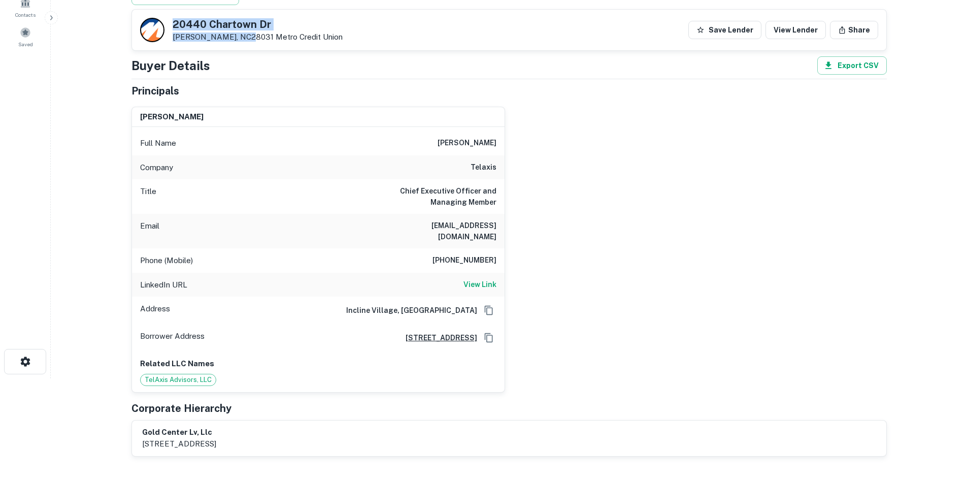 This screenshot has height=480, width=967. What do you see at coordinates (156, 167) in the screenshot?
I see `p: Company` at bounding box center [156, 167].